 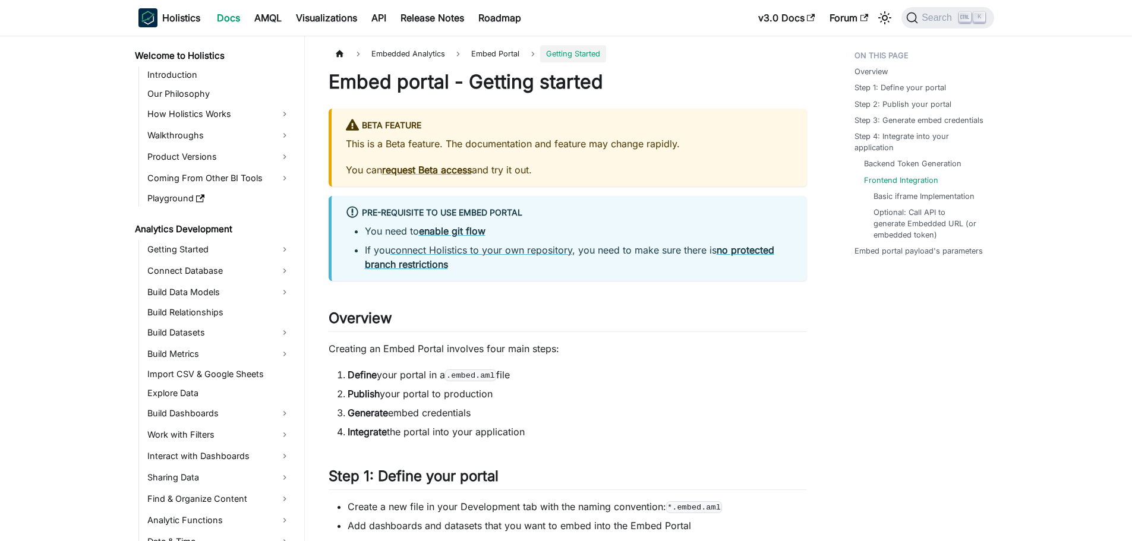 I want to click on a: Build Metrics, so click(x=219, y=354).